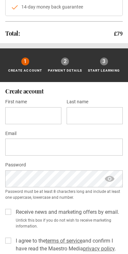  I want to click on small: Untick this box if you do not wish to receive marketing information., so click(68, 223).